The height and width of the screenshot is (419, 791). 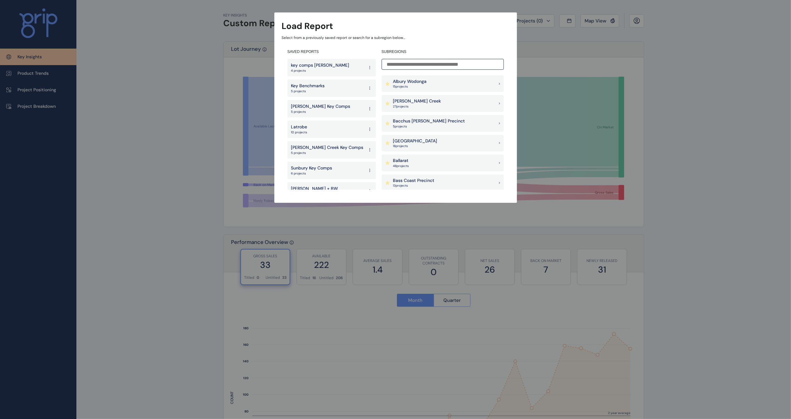 What do you see at coordinates (332, 52) in the screenshot?
I see `h4: SAVED REPORTS` at bounding box center [332, 52].